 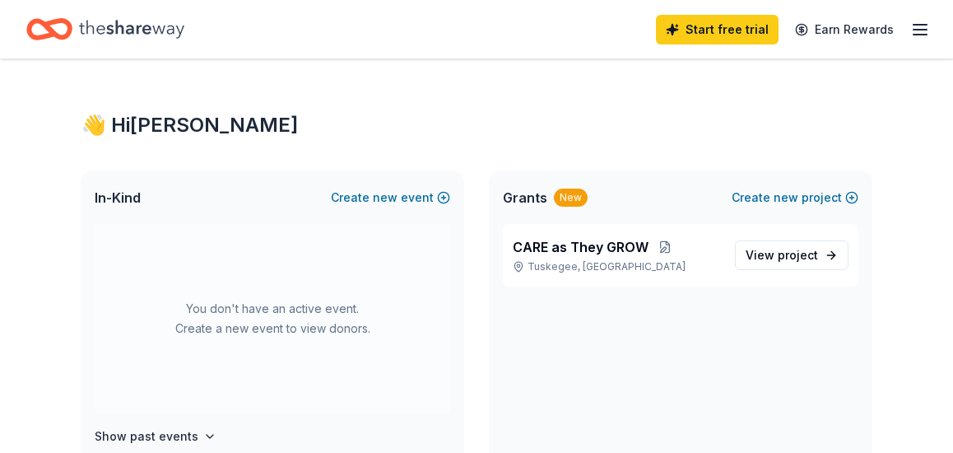 What do you see at coordinates (105, 29) in the screenshot?
I see `a: Home` at bounding box center [105, 29].